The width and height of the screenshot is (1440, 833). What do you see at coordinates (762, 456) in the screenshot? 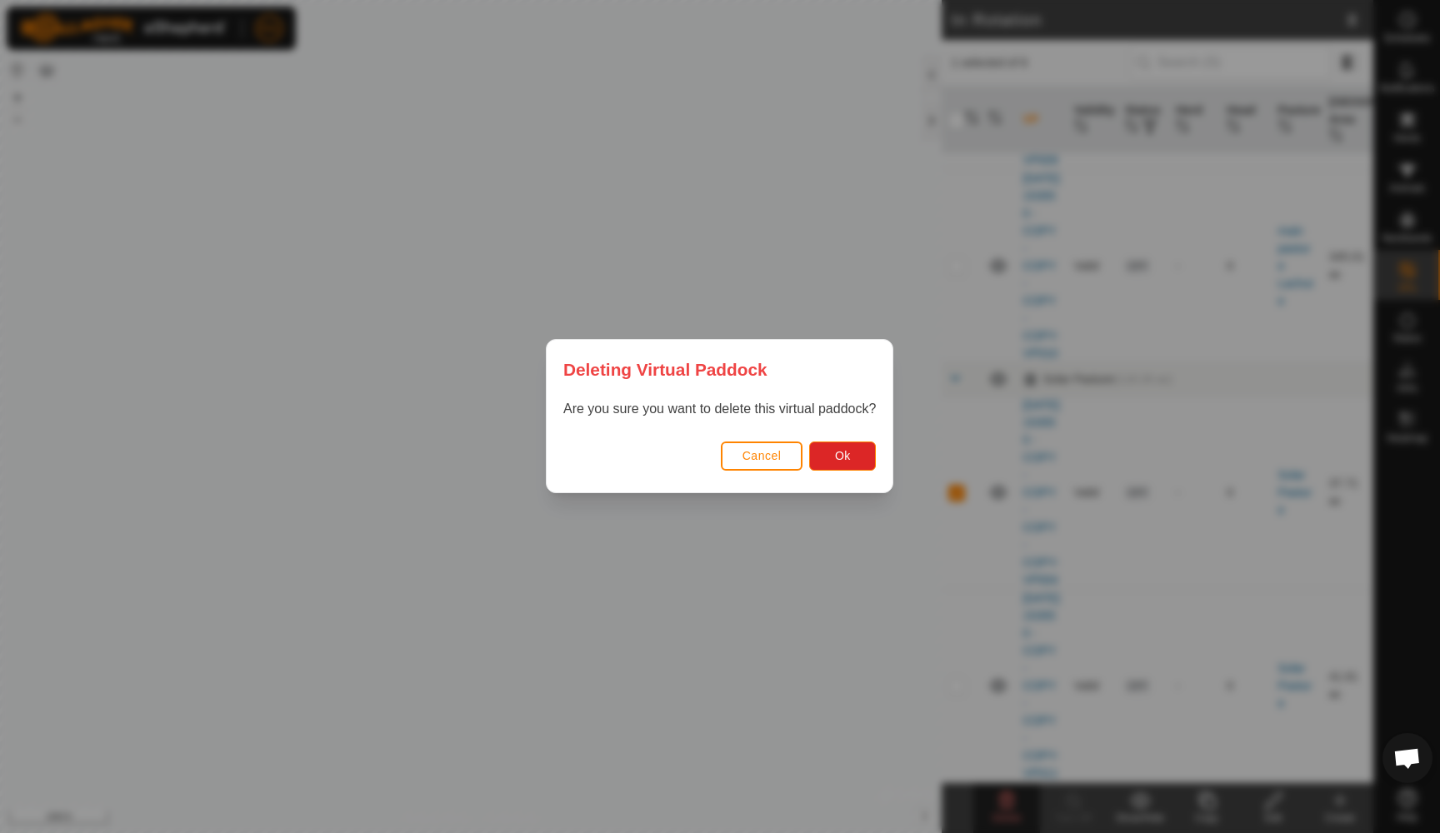
I see `button: Cancel` at bounding box center [762, 456].